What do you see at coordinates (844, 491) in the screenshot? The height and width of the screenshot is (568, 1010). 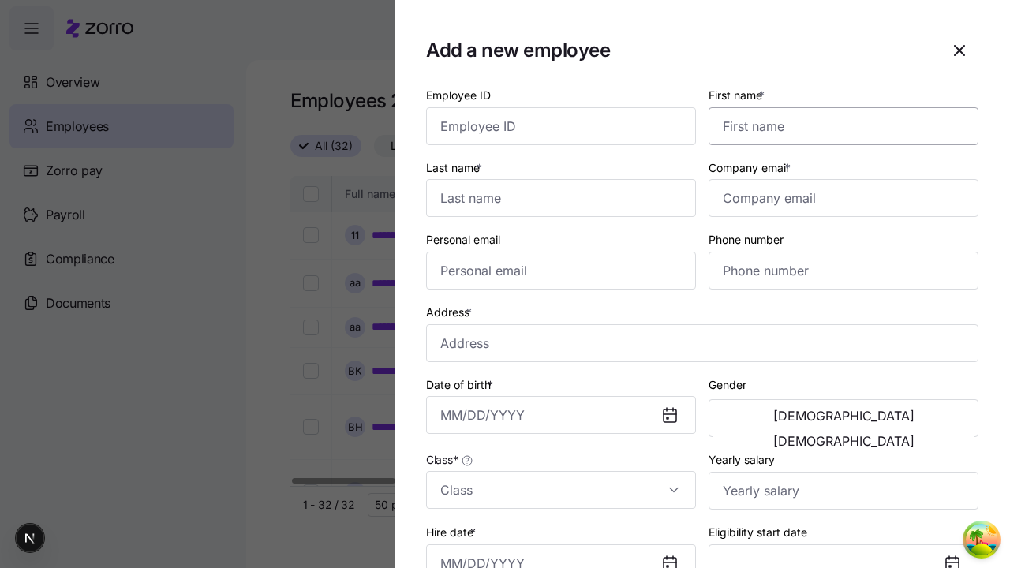 I see `input: Yearly salary` at bounding box center [844, 491].